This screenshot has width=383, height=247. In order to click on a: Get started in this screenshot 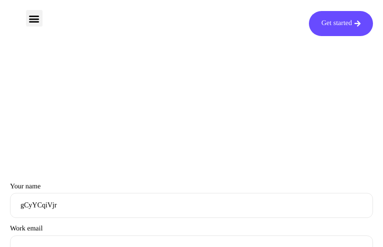, I will do `click(341, 24)`.